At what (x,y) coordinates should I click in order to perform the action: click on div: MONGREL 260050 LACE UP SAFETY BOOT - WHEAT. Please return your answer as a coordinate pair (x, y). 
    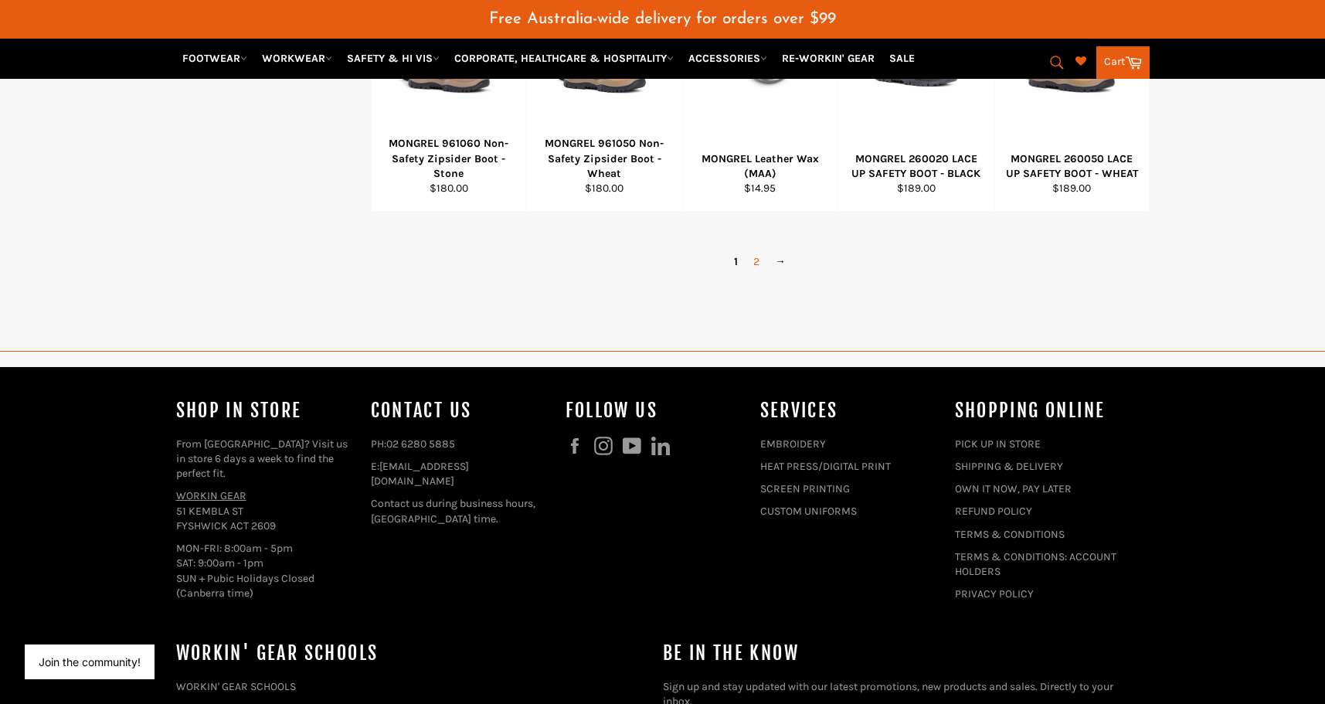
    Looking at the image, I should click on (1071, 166).